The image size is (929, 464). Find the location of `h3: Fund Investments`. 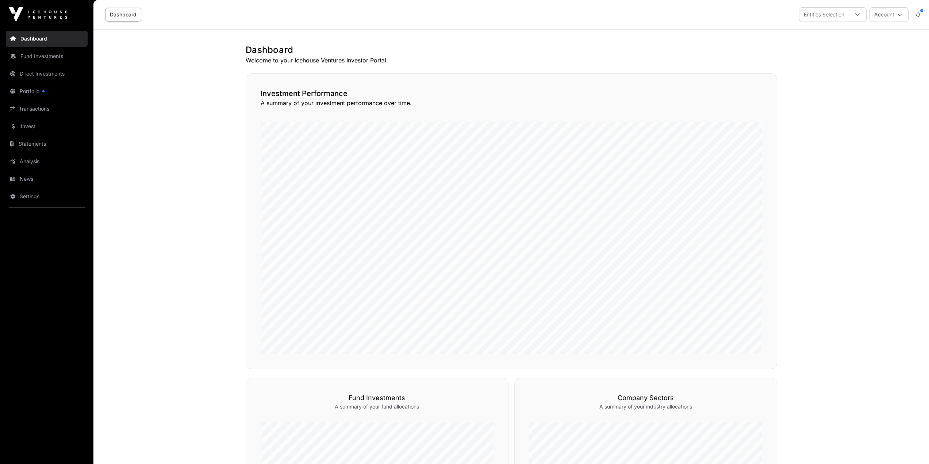

h3: Fund Investments is located at coordinates (377, 398).